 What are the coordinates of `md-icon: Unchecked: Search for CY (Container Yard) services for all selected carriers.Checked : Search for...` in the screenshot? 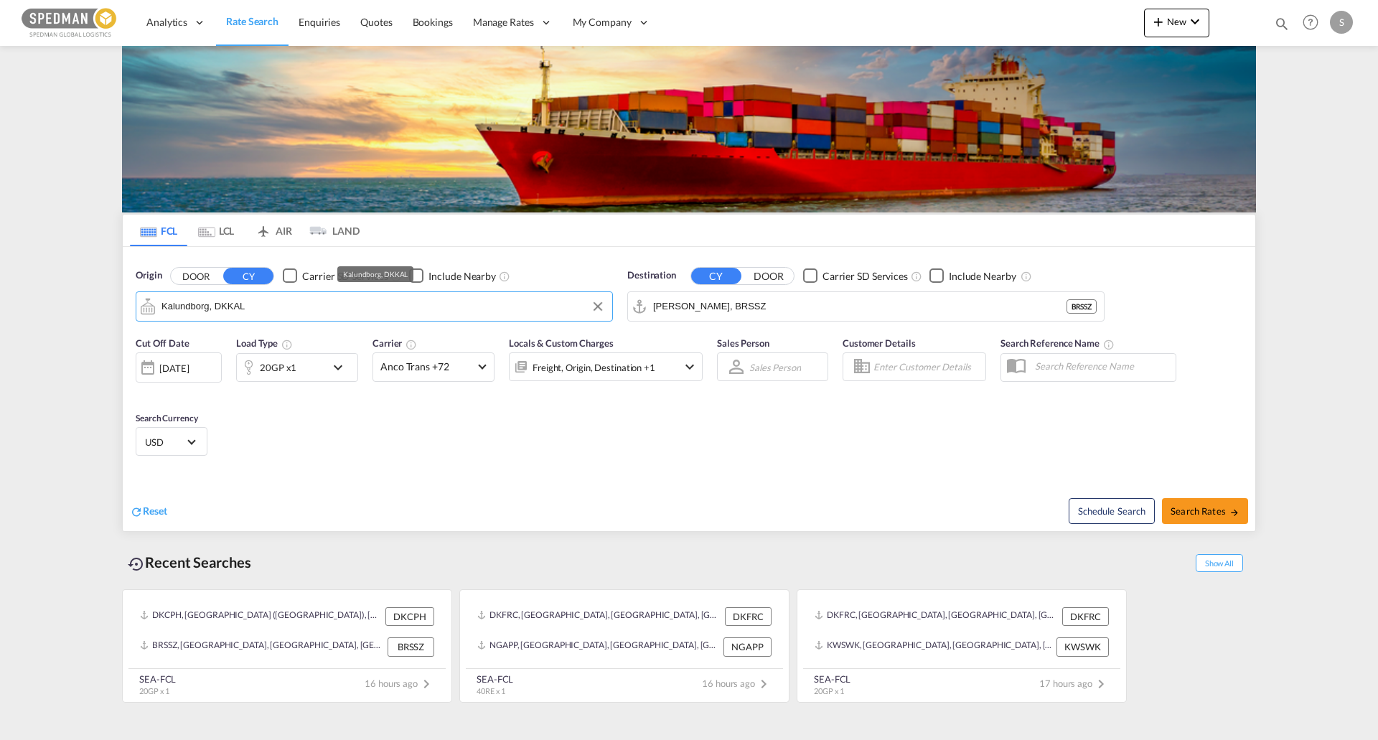 It's located at (917, 276).